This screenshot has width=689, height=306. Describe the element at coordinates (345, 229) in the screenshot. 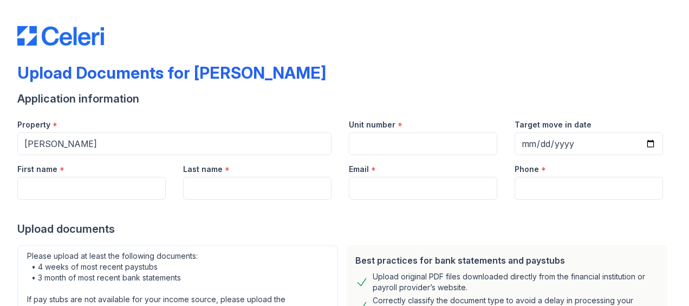

I see `div: Upload documents` at that location.